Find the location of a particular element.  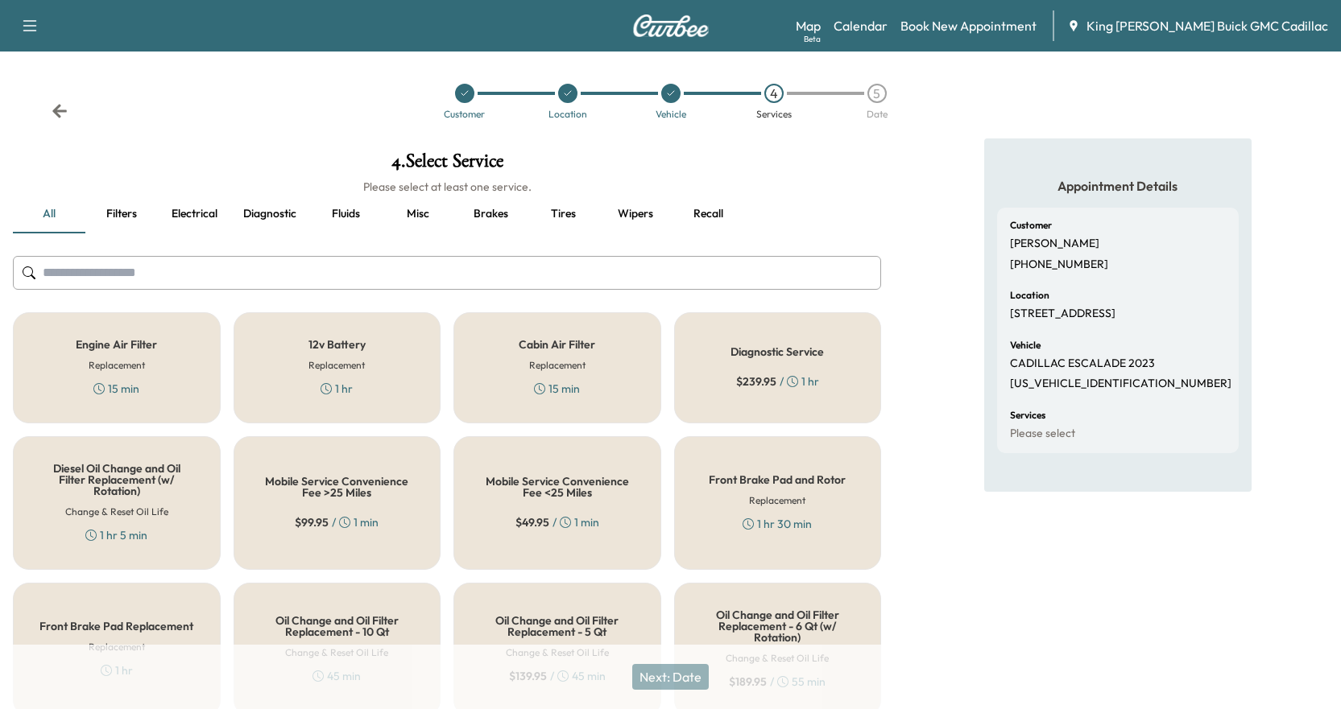

span: $ 99.95 is located at coordinates (312, 523).